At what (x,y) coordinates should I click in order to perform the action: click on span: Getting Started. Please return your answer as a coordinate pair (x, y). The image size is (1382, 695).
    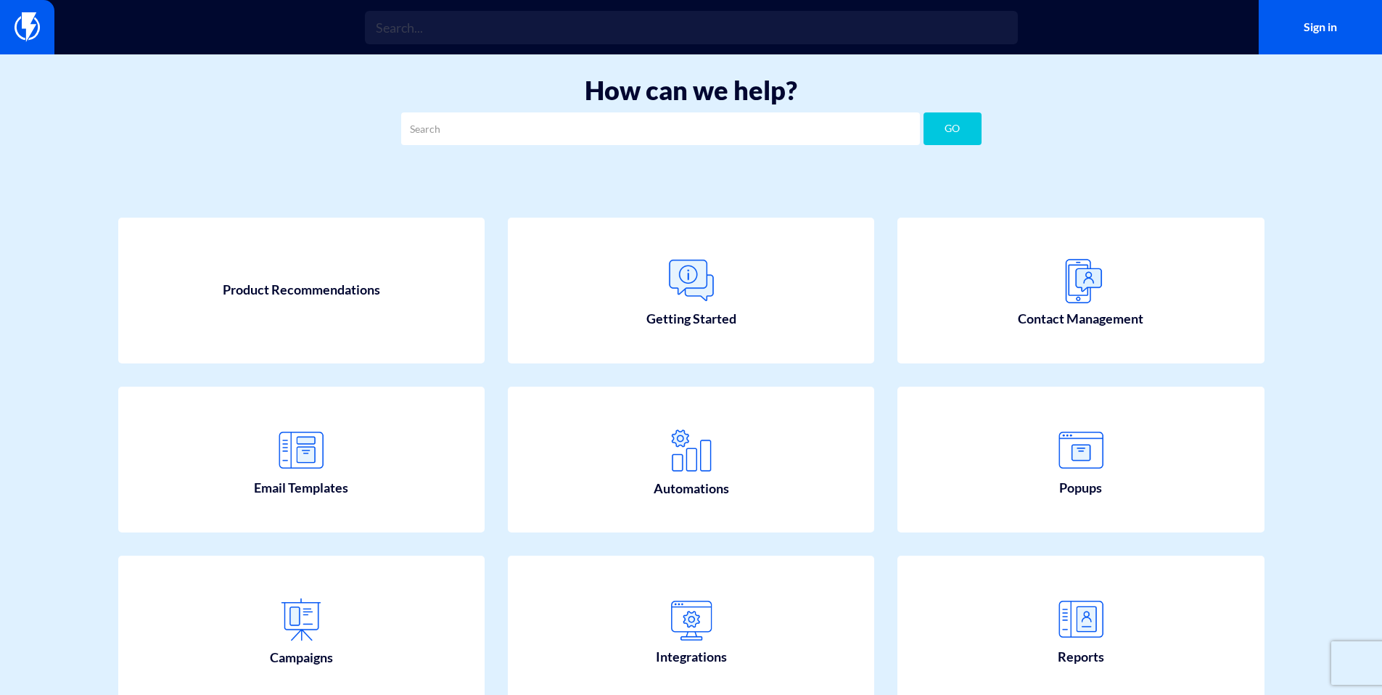
    Looking at the image, I should click on (691, 319).